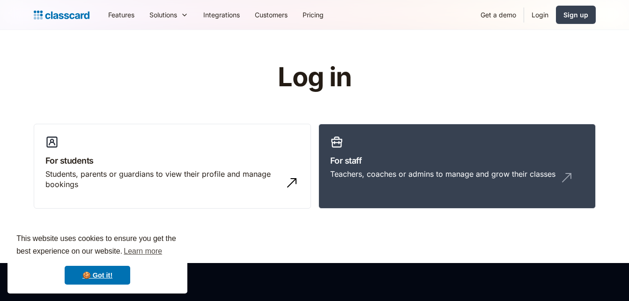 The height and width of the screenshot is (301, 629). Describe the element at coordinates (121, 15) in the screenshot. I see `a: Features` at that location.